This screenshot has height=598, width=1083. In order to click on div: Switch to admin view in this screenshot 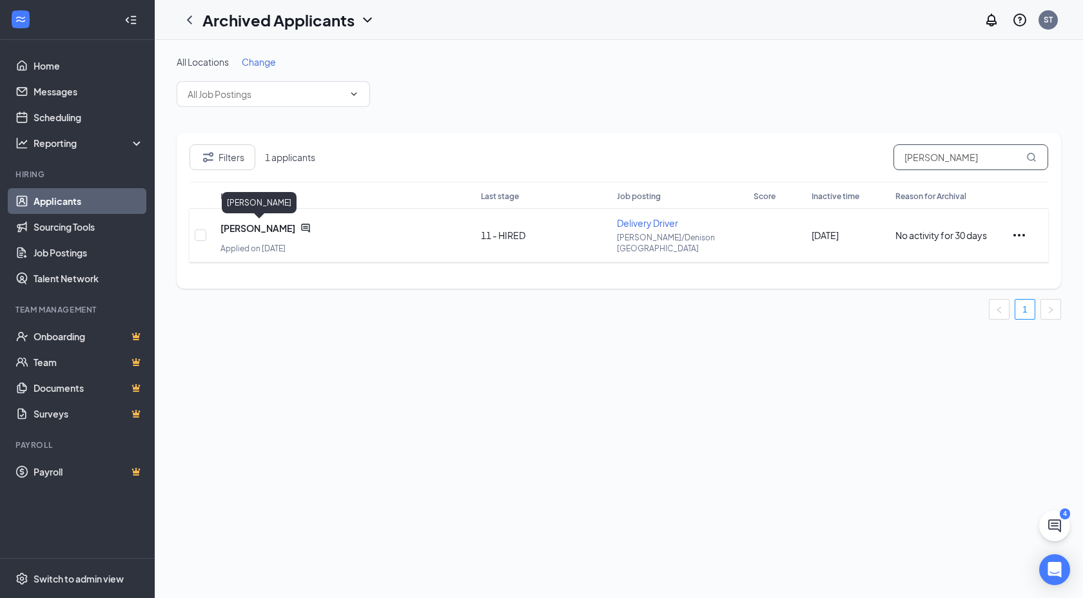, I will do `click(79, 579)`.